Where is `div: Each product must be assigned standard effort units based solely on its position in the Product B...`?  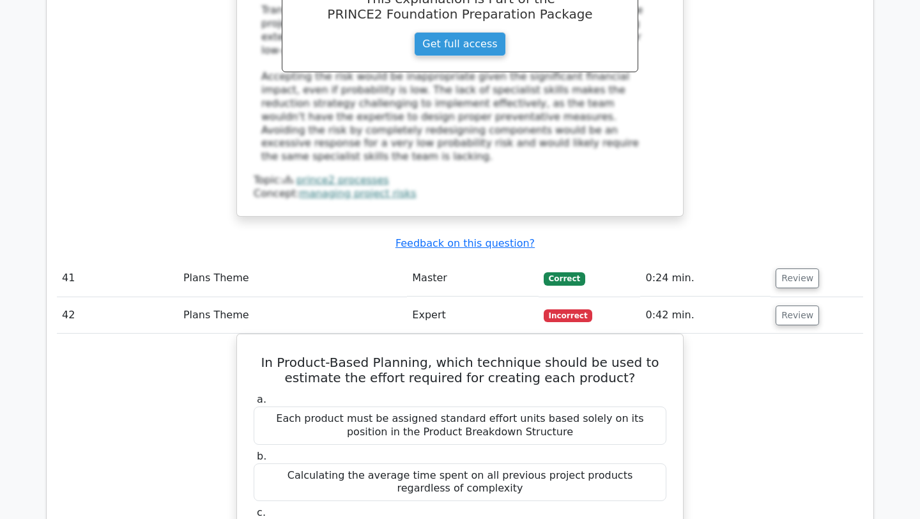
div: Each product must be assigned standard effort units based solely on its position in the Product B... is located at coordinates (460, 425).